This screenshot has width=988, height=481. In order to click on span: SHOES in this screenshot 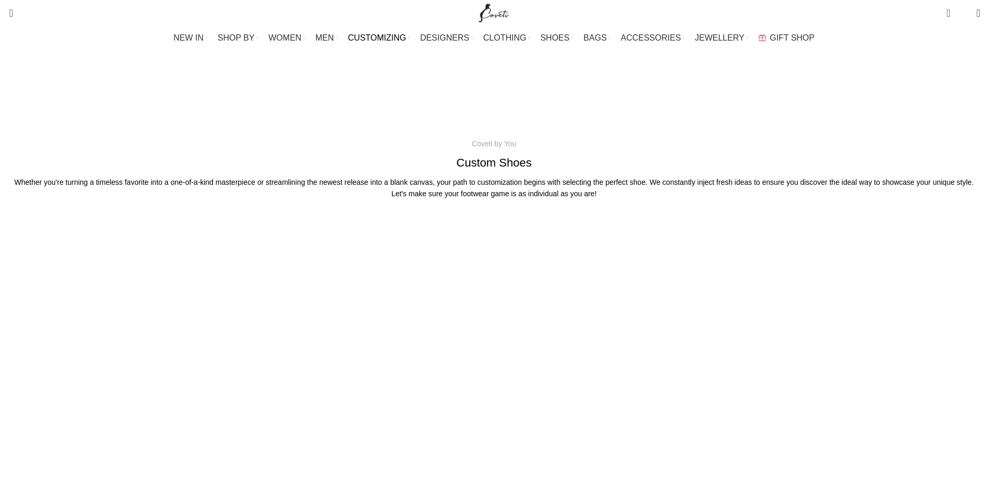, I will do `click(555, 38)`.